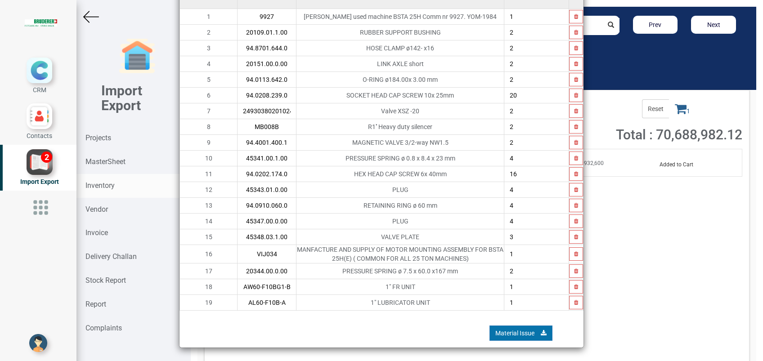  Describe the element at coordinates (209, 143) in the screenshot. I see `td: 9` at that location.